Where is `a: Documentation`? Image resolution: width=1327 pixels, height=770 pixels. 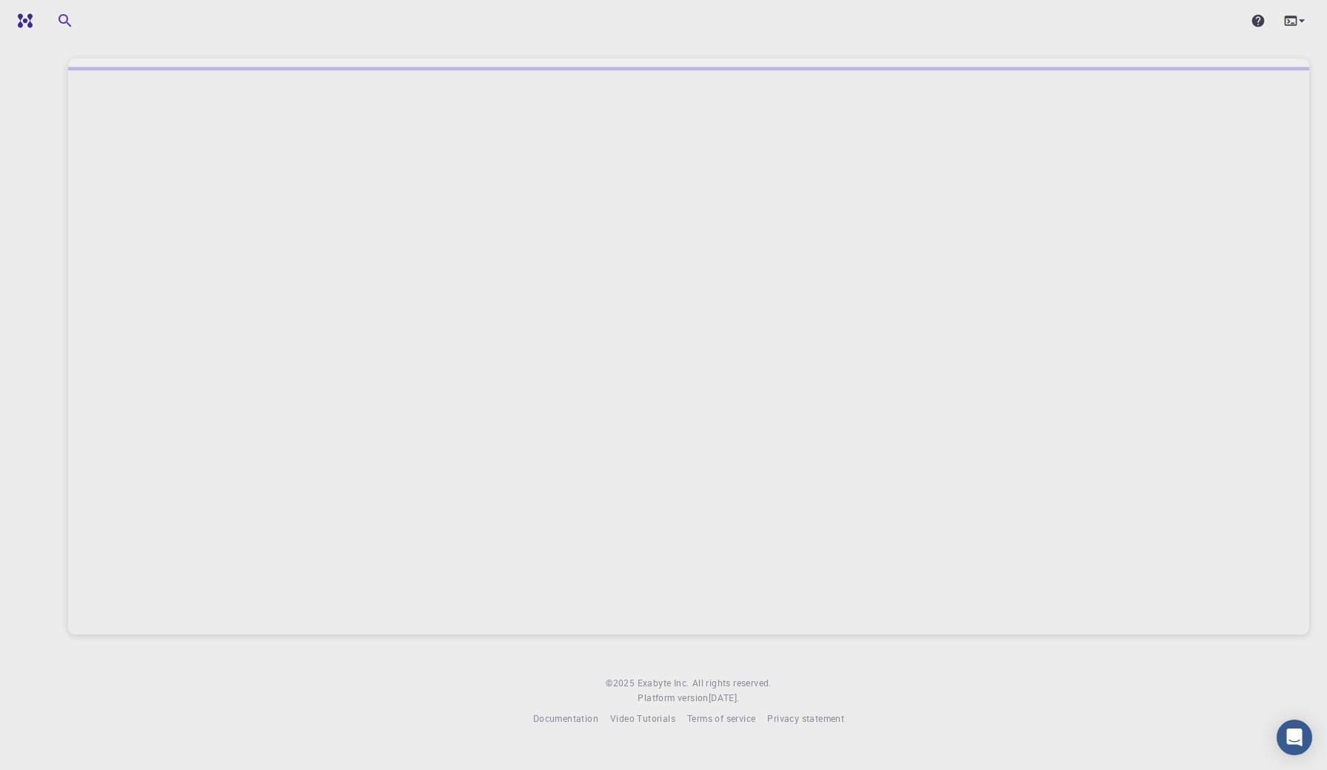
a: Documentation is located at coordinates (566, 719).